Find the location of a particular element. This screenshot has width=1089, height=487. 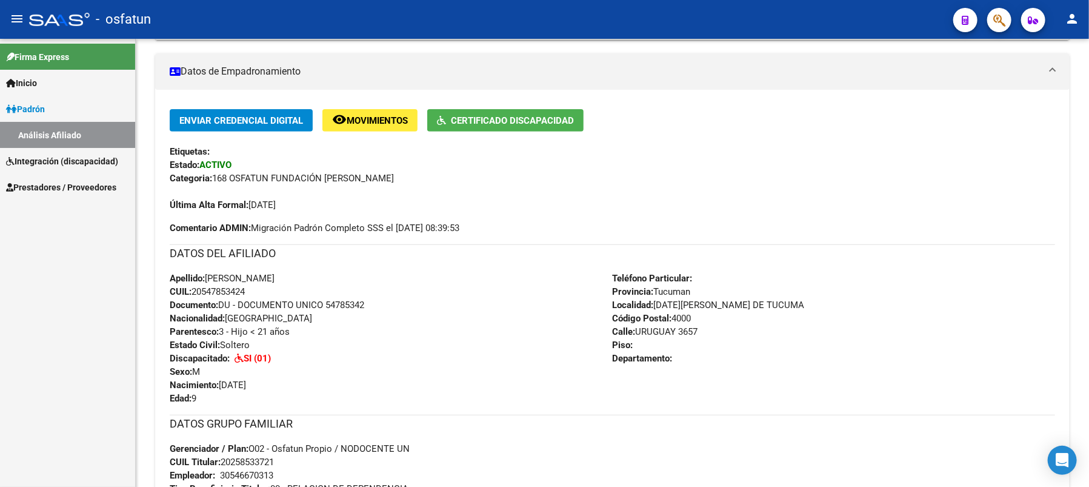

strong: Estado: is located at coordinates (184, 165).